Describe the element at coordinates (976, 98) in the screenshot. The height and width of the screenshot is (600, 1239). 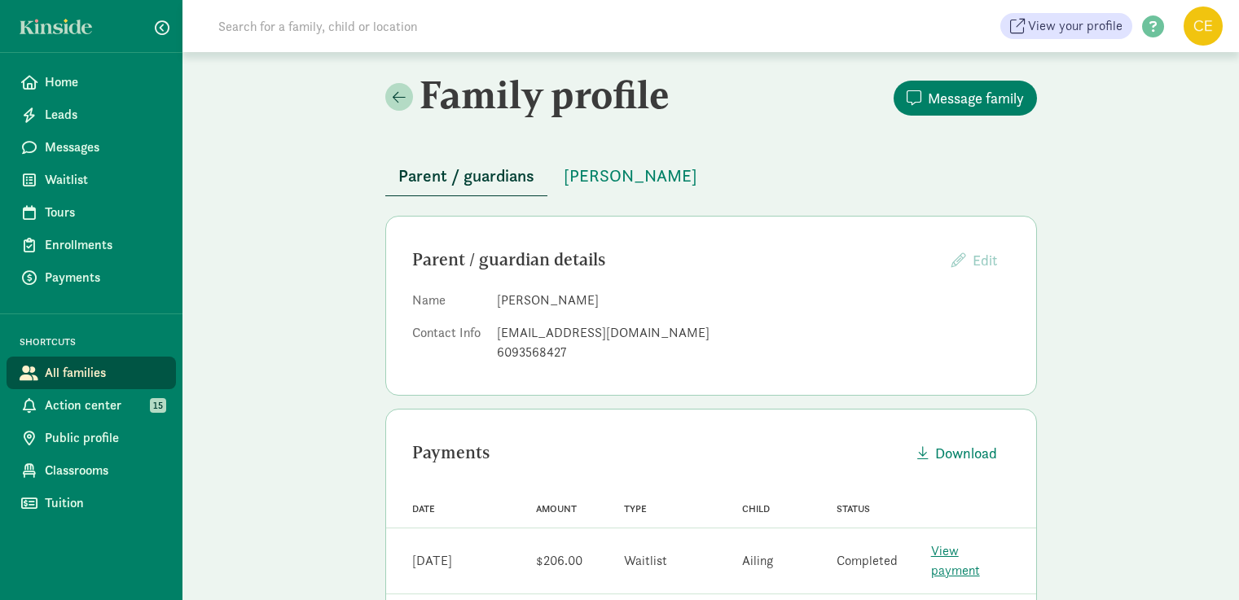
I see `span: Message family` at that location.